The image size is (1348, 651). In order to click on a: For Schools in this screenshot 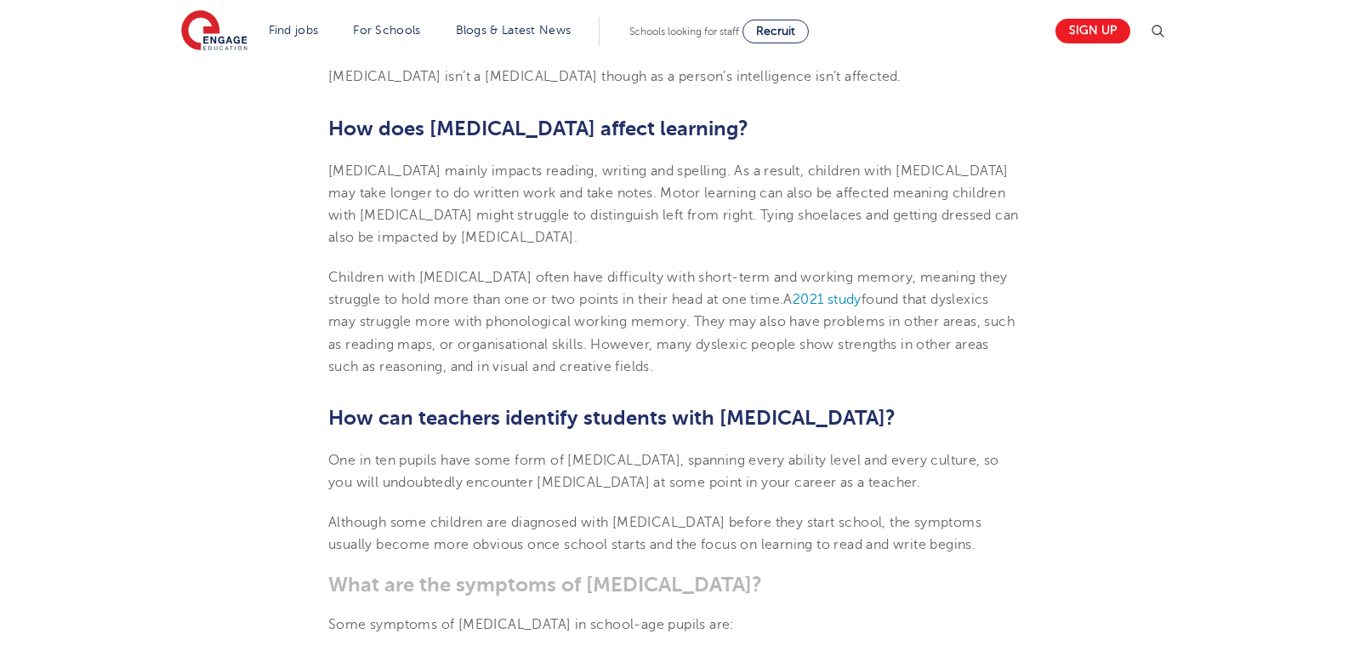, I will do `click(386, 30)`.